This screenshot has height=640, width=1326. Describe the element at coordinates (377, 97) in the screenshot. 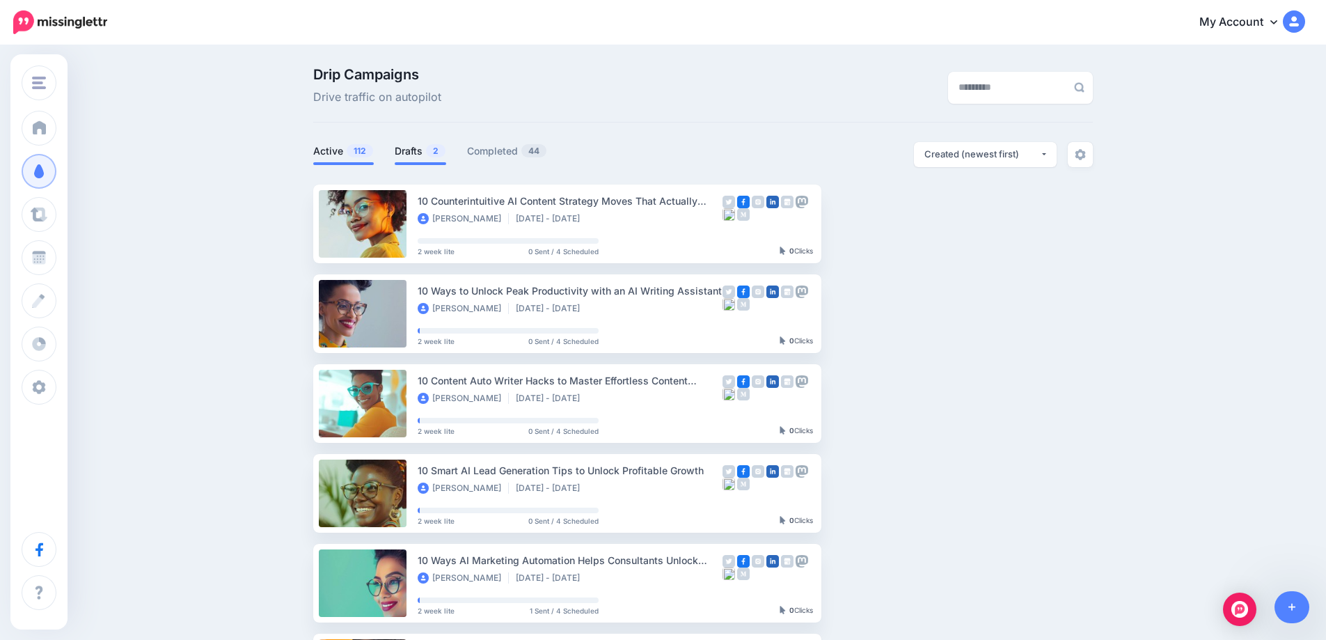

I see `span: Drive traffic on autopilot` at that location.